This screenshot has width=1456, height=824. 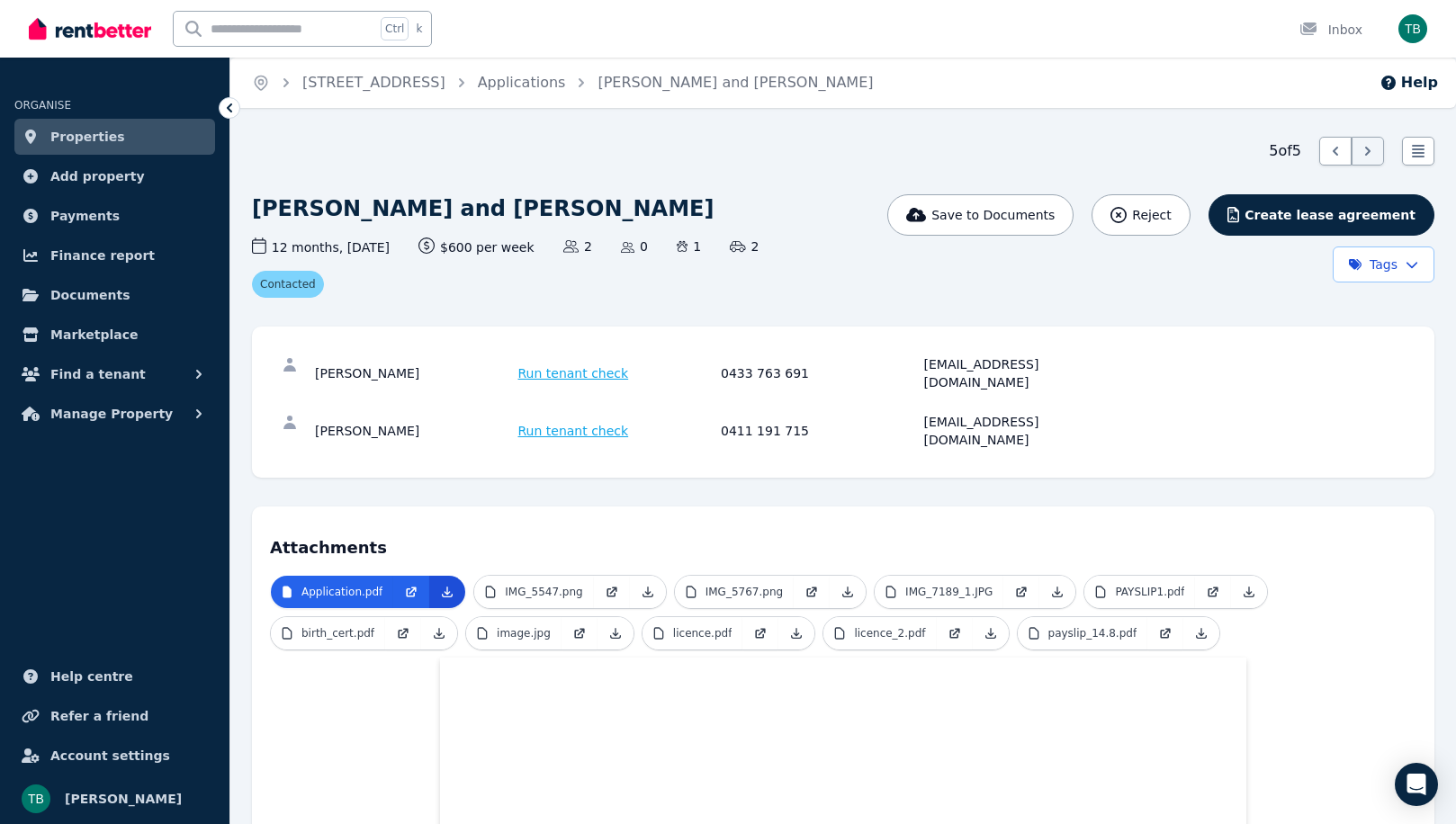 I want to click on span: k, so click(x=419, y=29).